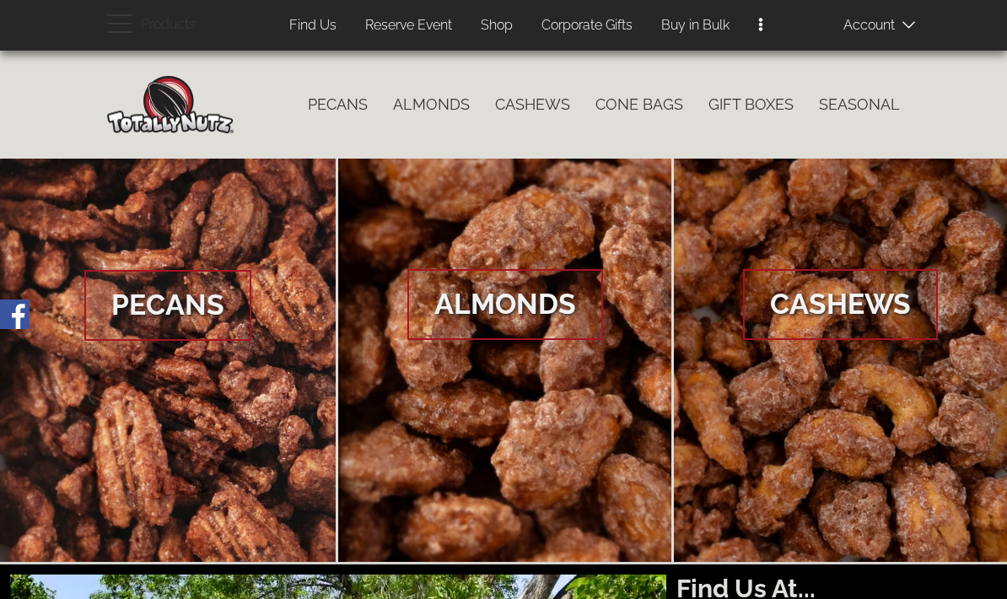  What do you see at coordinates (408, 25) in the screenshot?
I see `a: Reserve Event` at bounding box center [408, 25].